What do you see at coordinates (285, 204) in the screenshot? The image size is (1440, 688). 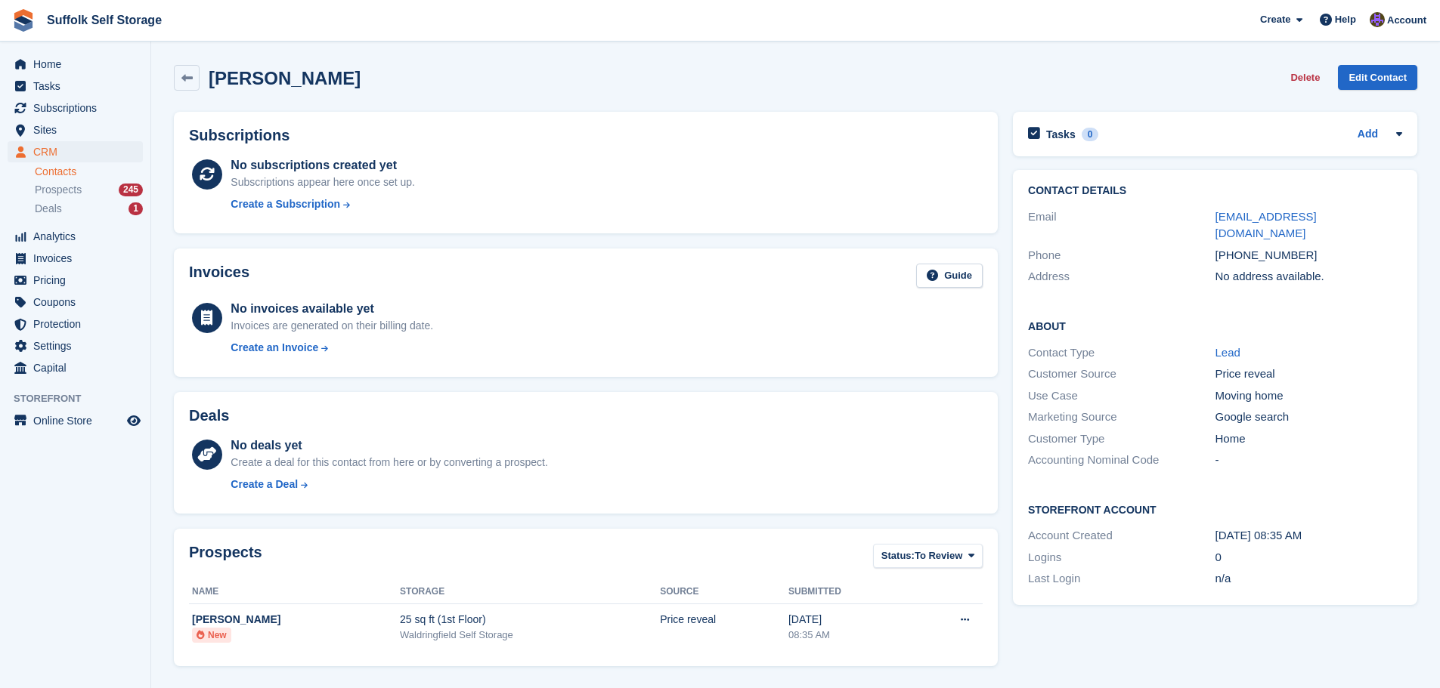 I see `div: Create a Subscription` at bounding box center [285, 204].